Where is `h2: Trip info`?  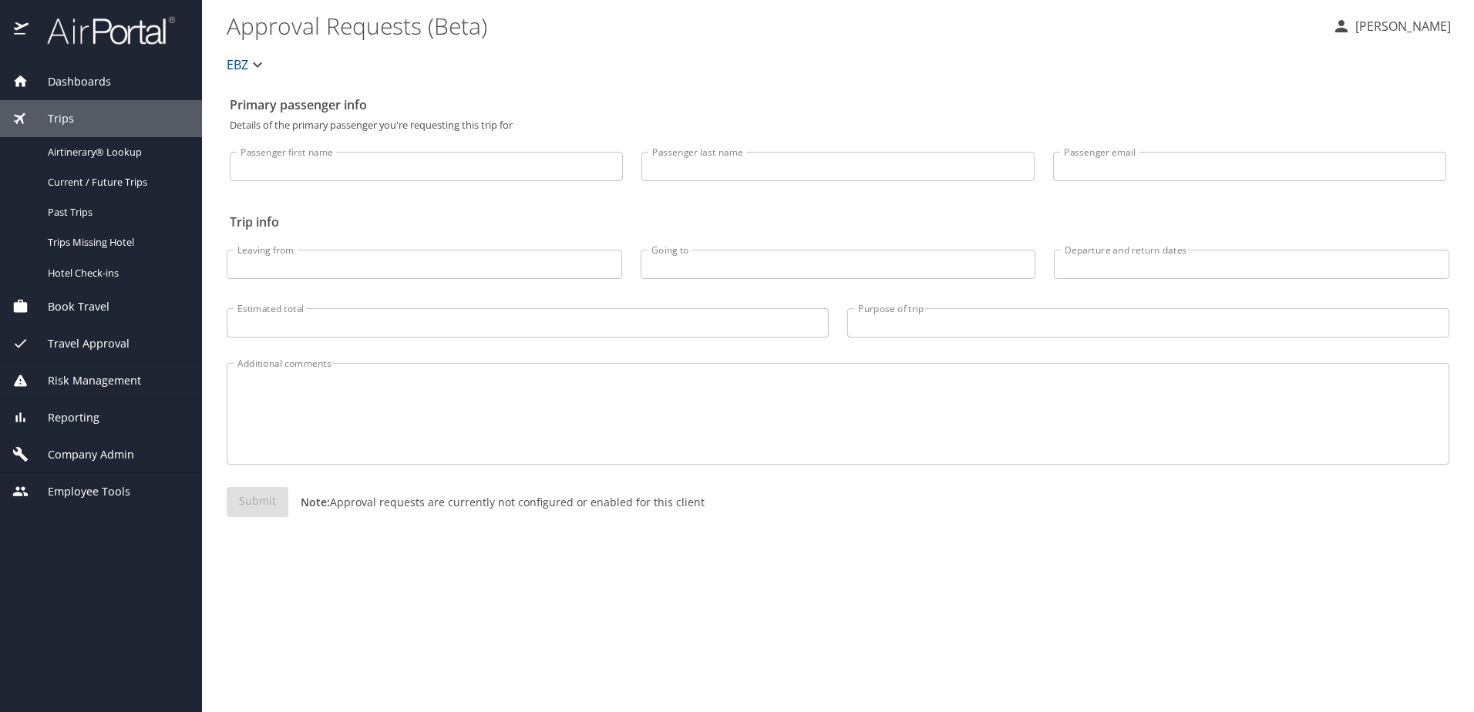 h2: Trip info is located at coordinates (838, 222).